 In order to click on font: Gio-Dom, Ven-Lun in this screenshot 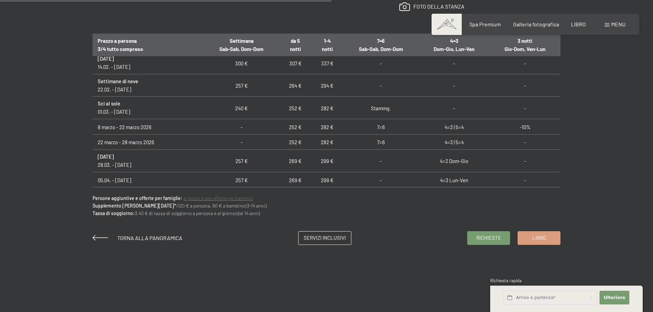, I will do `click(524, 49)`.